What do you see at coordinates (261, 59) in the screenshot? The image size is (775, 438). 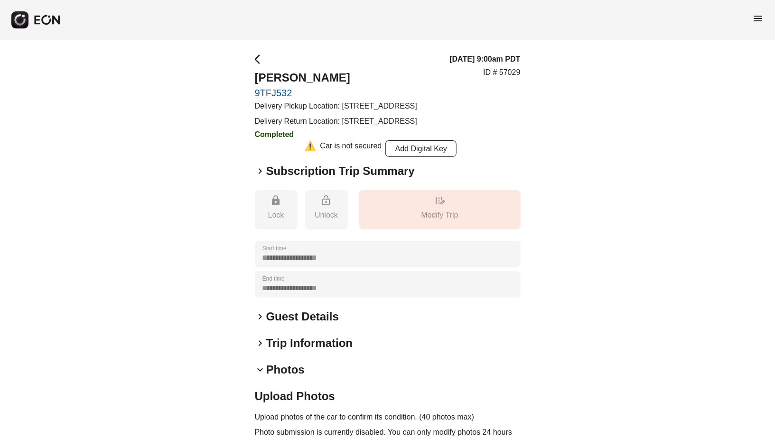 I see `span: arrow_back_ios` at bounding box center [261, 59].